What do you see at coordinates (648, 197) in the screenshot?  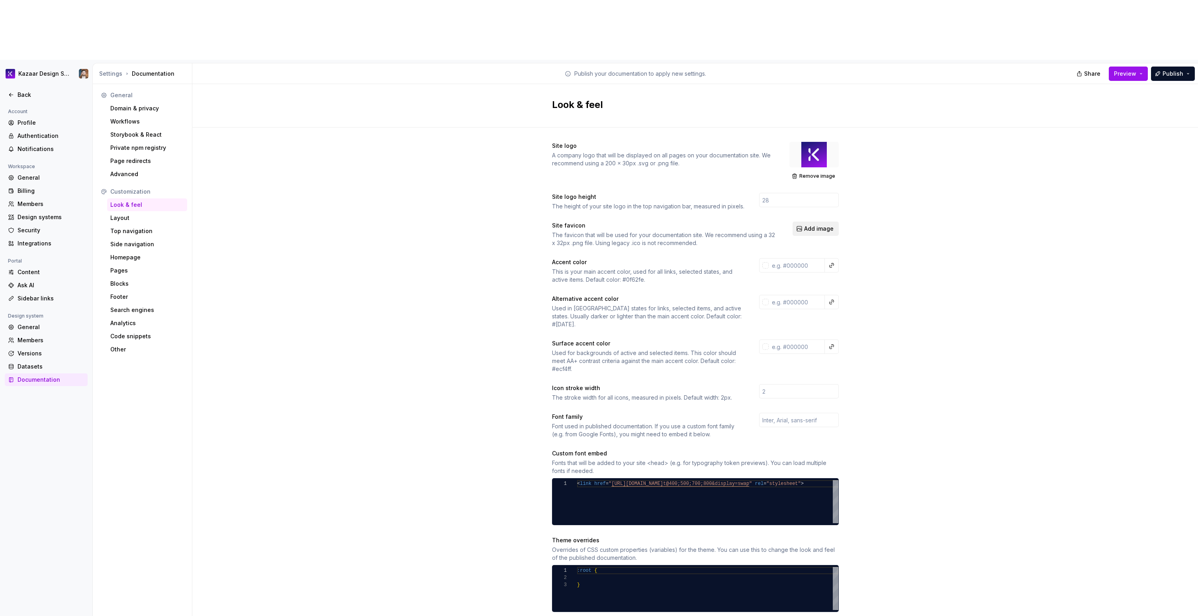 I see `div: Site logo height` at bounding box center [648, 197].